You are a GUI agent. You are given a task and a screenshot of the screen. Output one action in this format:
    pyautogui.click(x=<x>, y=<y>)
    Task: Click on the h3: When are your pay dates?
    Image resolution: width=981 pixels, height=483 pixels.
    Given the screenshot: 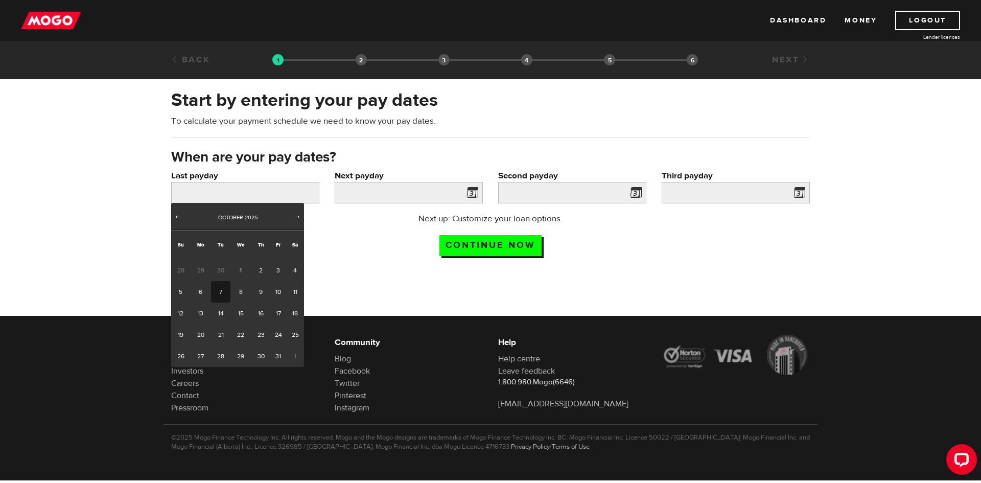 What is the action you would take?
    pyautogui.click(x=490, y=157)
    